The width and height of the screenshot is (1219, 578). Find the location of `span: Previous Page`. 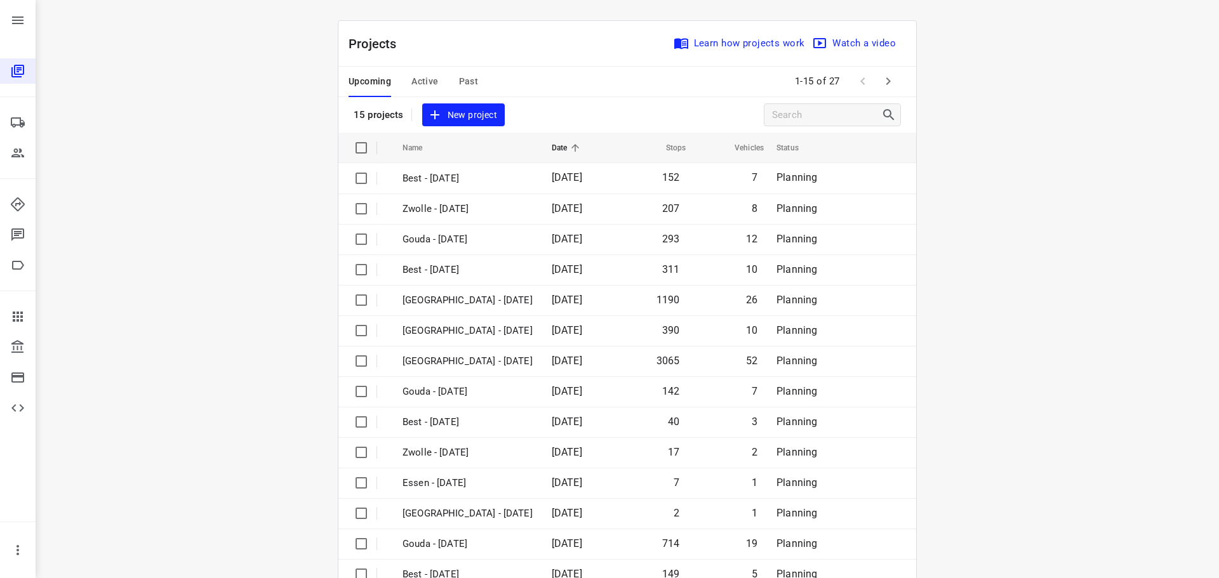

span: Previous Page is located at coordinates (863, 81).